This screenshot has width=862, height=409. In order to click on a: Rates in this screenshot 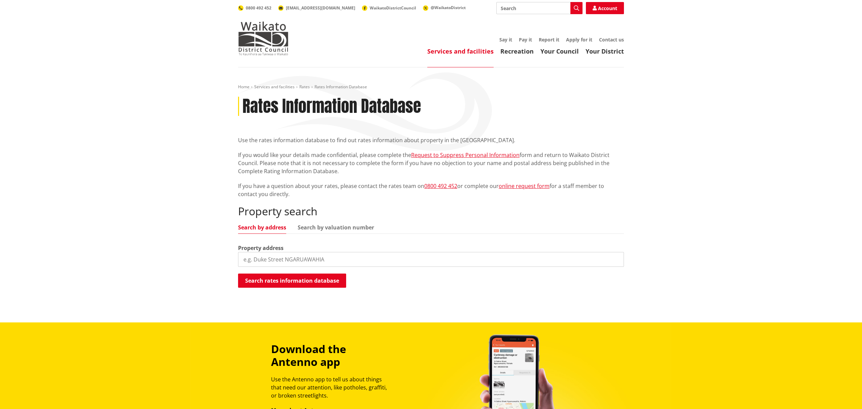, I will do `click(304, 87)`.